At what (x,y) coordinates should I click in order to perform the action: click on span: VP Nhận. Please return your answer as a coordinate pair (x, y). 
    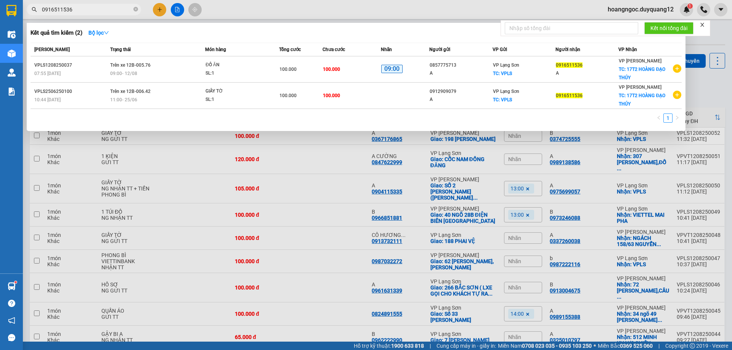
    Looking at the image, I should click on (628, 50).